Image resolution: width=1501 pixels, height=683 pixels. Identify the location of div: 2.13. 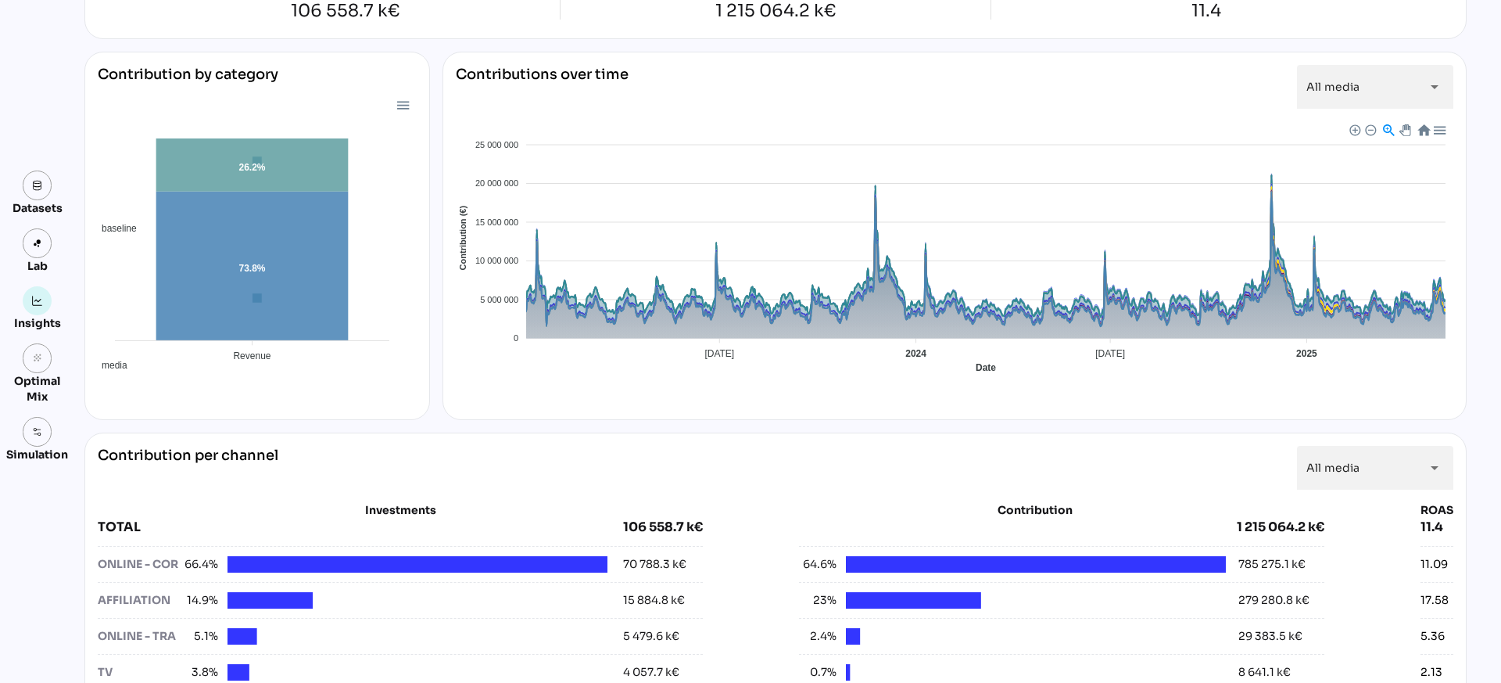
(1432, 672).